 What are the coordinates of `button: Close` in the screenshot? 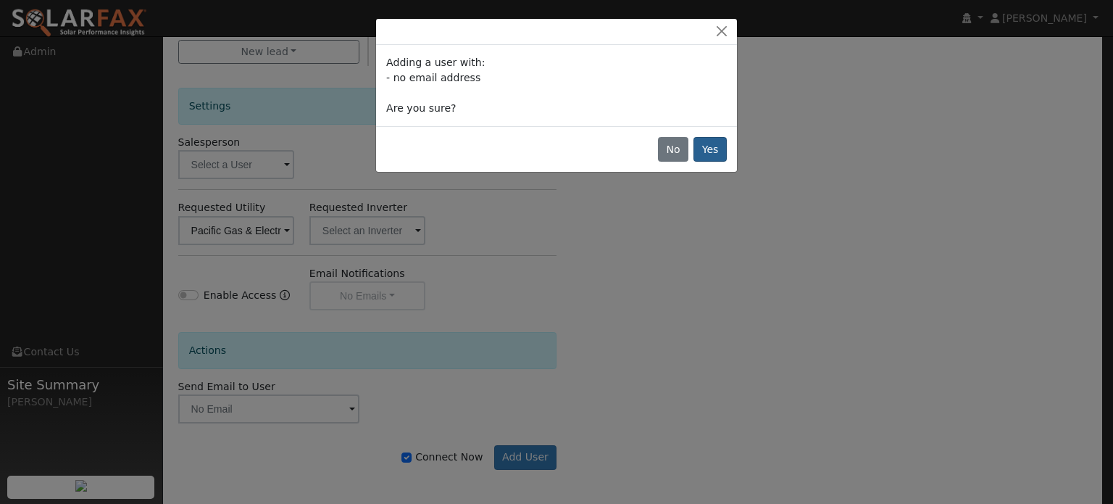 It's located at (722, 31).